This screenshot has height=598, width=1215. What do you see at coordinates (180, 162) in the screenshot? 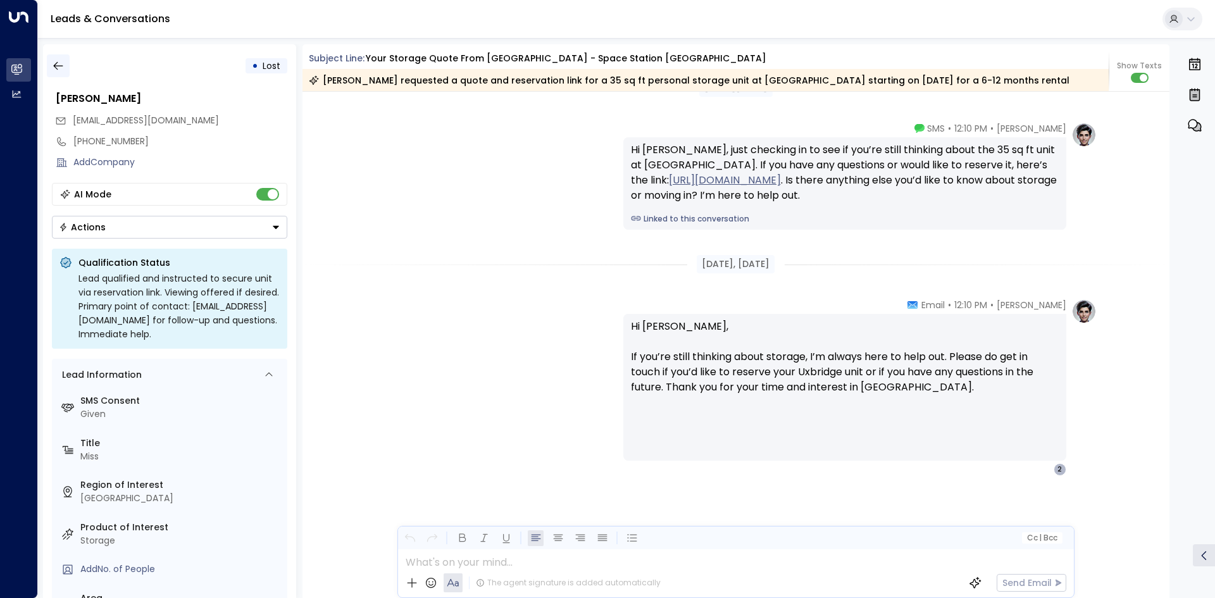
I see `div: AddCompany` at bounding box center [180, 162].